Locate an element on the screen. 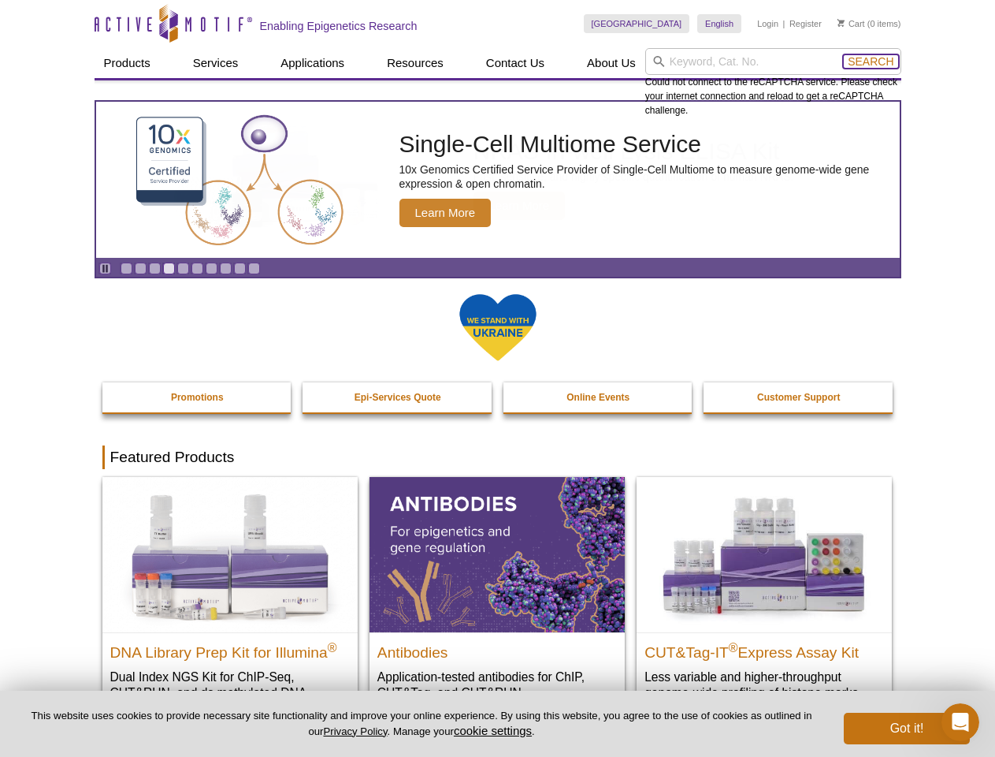 This screenshot has width=995, height=757. img: CUT&Tag-IT® Express Assay Kit is located at coordinates (764, 554).